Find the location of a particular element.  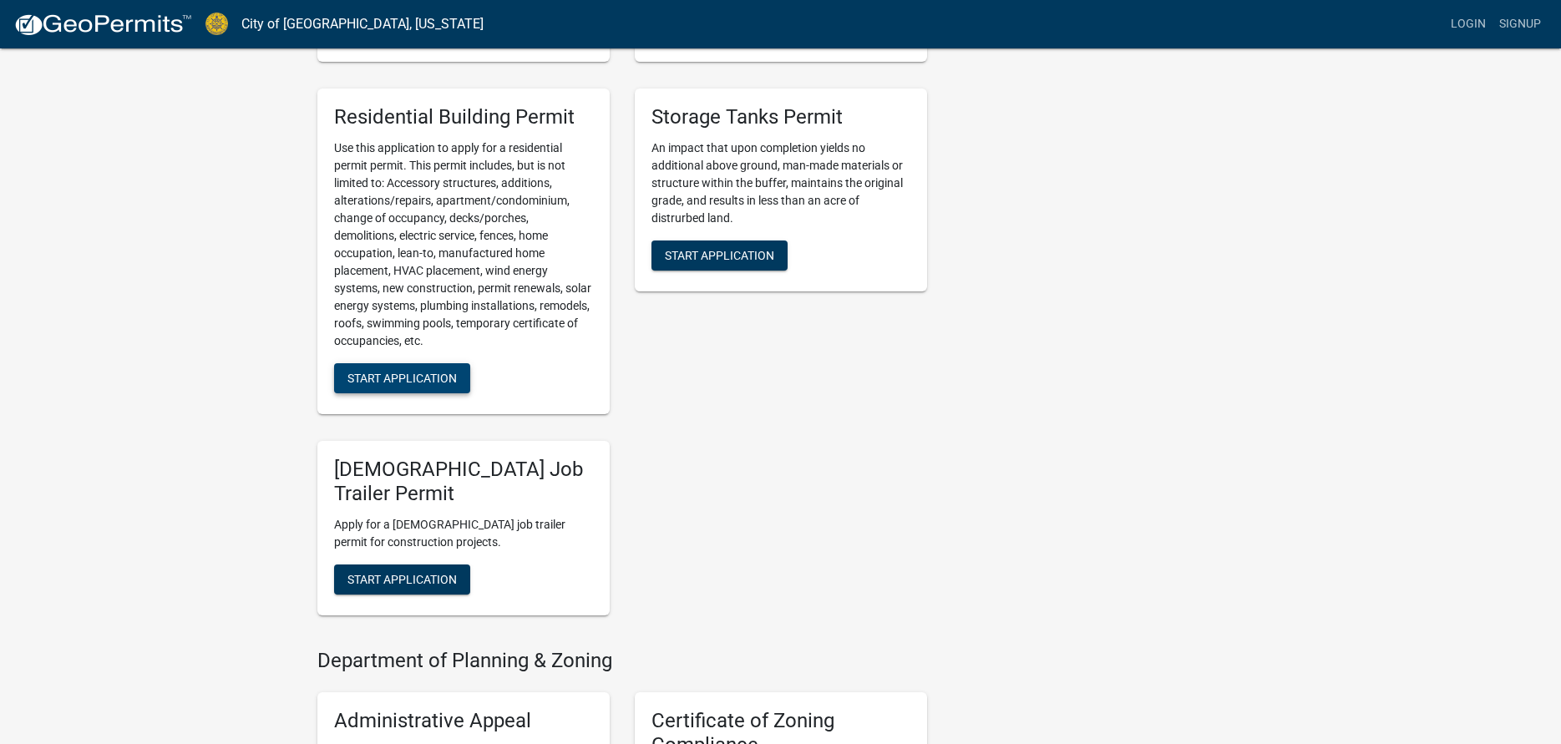

h5: Residential Building Permit is located at coordinates (464, 117).